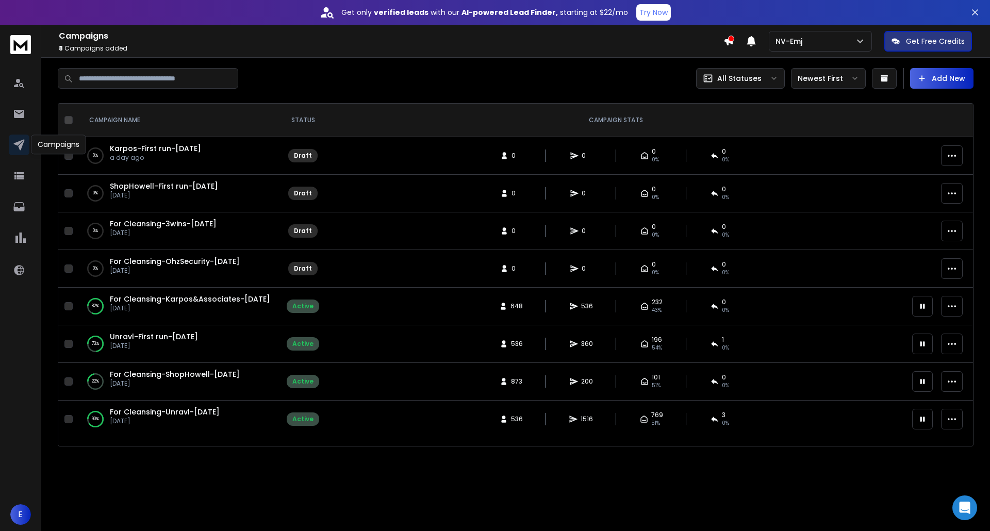 This screenshot has width=990, height=531. I want to click on strong: AI-powered Lead Finder,, so click(510, 12).